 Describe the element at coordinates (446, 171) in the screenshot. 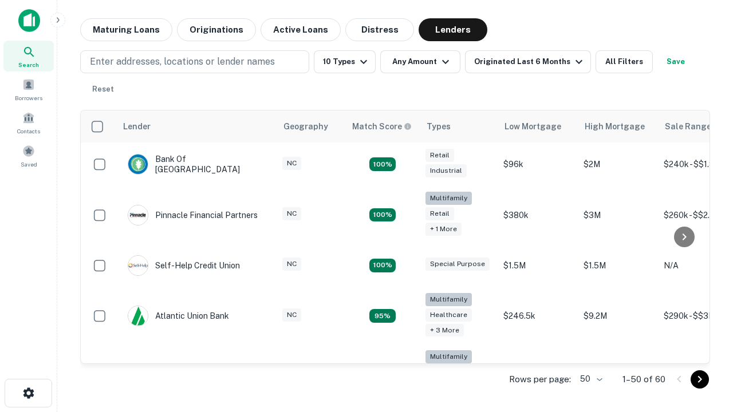

I see `div: Industrial` at that location.